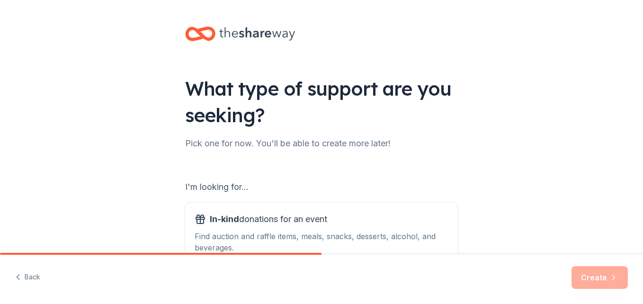 Image resolution: width=643 pixels, height=304 pixels. What do you see at coordinates (322, 242) in the screenshot?
I see `div: Find auction and raffle items, meals, snacks, desserts, alcohol, and beverages.` at bounding box center [322, 242].